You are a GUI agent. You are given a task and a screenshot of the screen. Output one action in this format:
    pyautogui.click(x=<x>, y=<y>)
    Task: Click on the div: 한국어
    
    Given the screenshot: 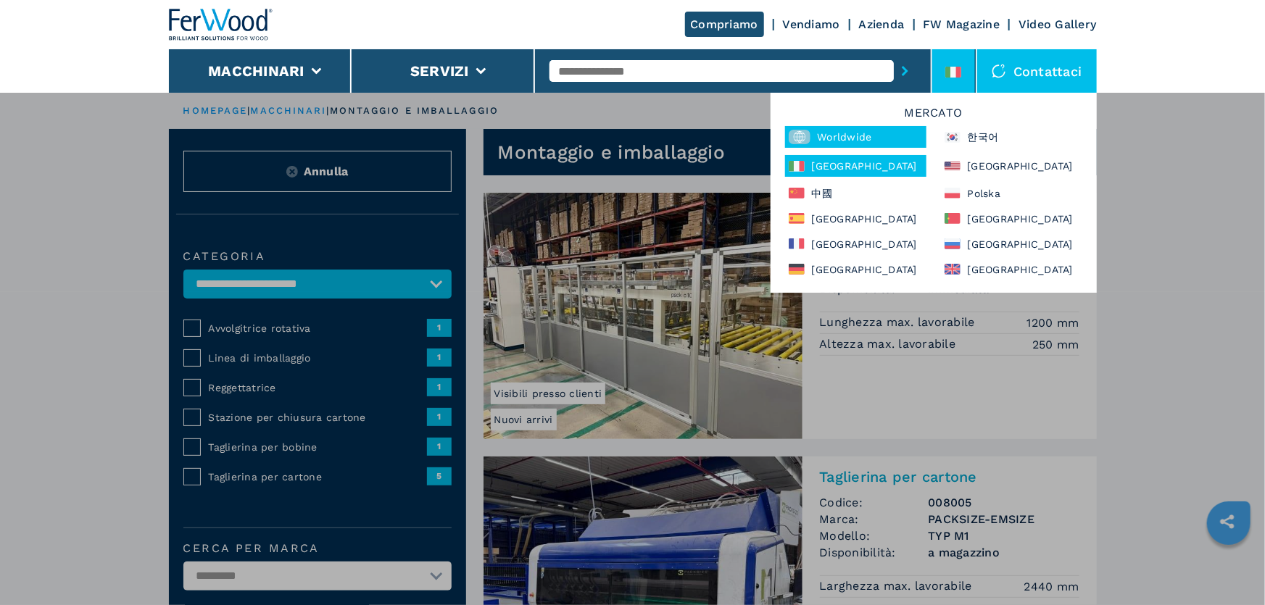 What is the action you would take?
    pyautogui.click(x=1011, y=137)
    